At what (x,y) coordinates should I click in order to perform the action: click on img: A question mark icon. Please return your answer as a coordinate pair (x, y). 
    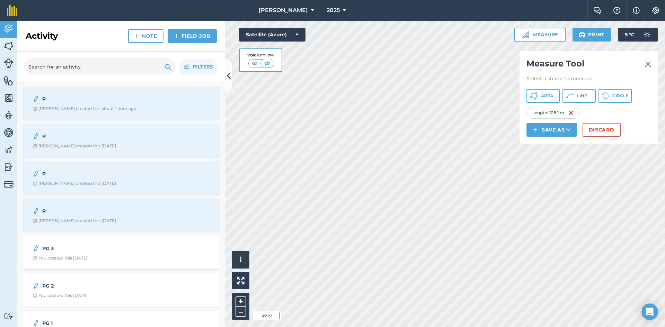
    Looking at the image, I should click on (617, 10).